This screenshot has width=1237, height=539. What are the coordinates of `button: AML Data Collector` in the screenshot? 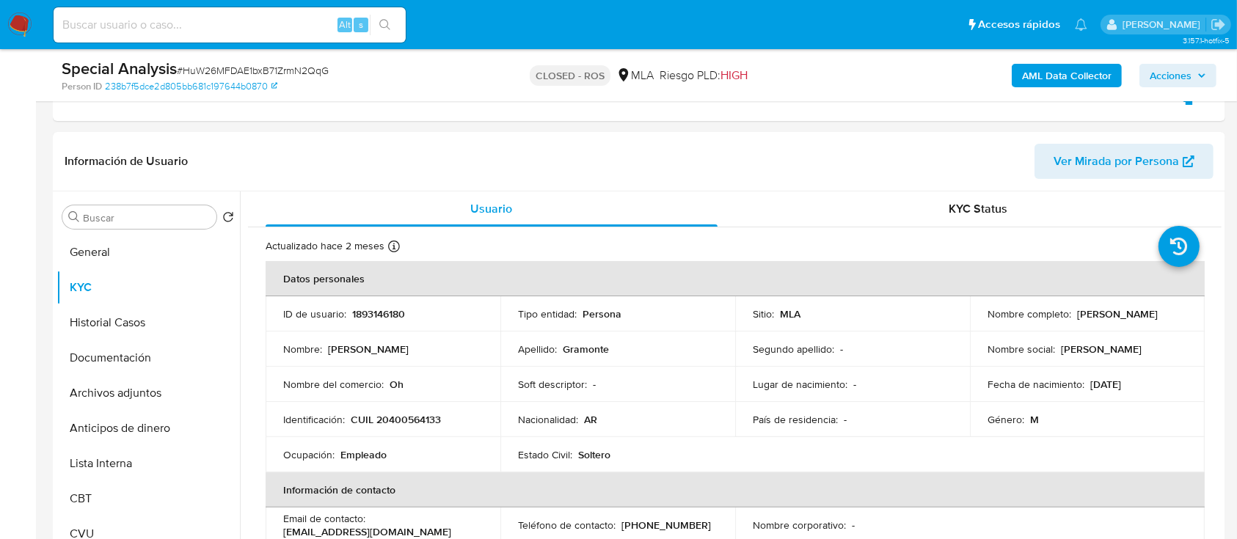 It's located at (1067, 76).